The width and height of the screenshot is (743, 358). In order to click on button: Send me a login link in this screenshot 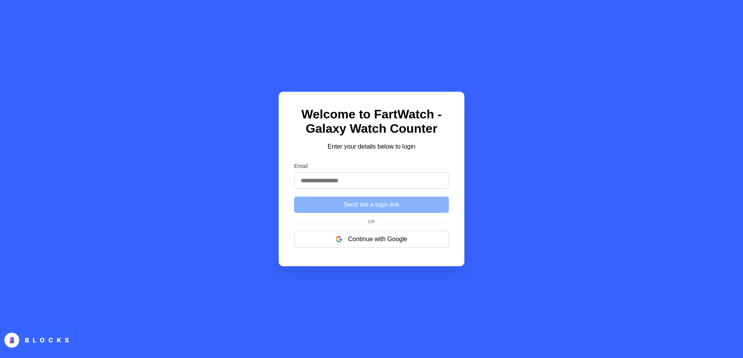, I will do `click(372, 205)`.